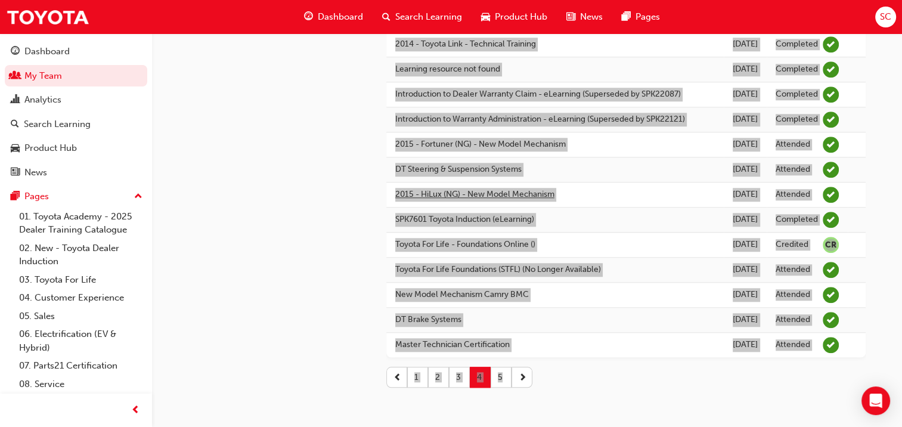 The height and width of the screenshot is (427, 902). Describe the element at coordinates (746, 169) in the screenshot. I see `div: Thu Oct 15 2015 00:00:00 GMT+1000 (Australian Eastern Standard Time)` at that location.